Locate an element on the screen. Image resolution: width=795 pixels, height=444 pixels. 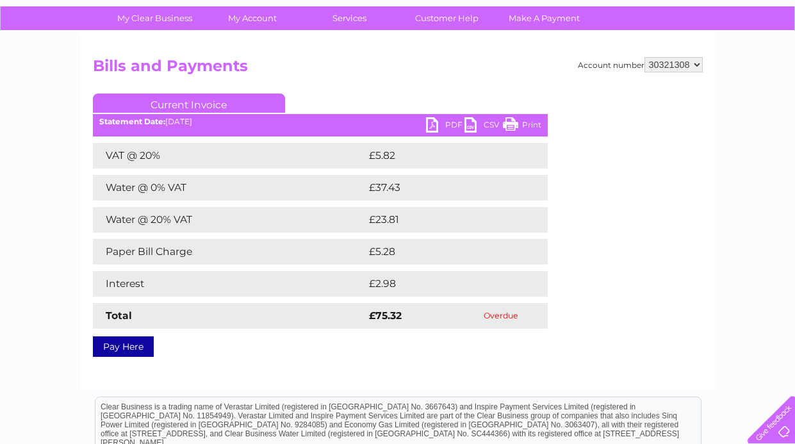
a: Pay Here is located at coordinates (123, 347).